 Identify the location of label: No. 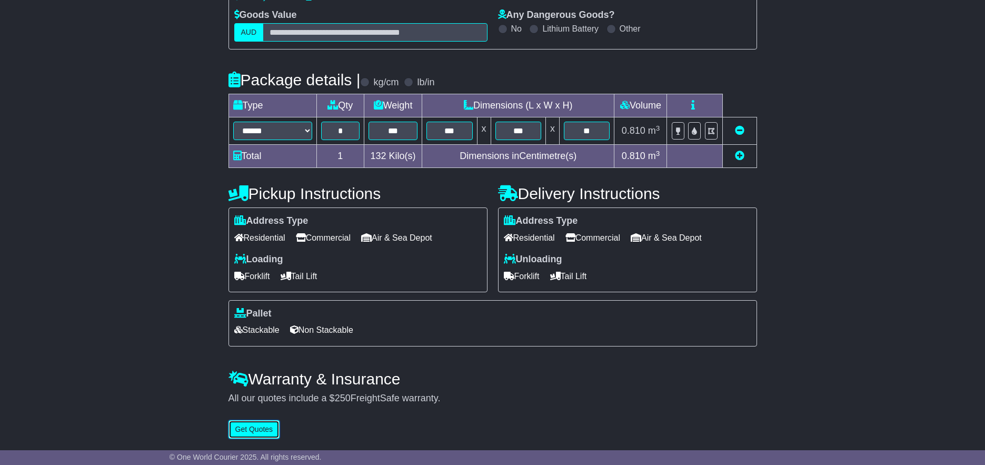
(516, 28).